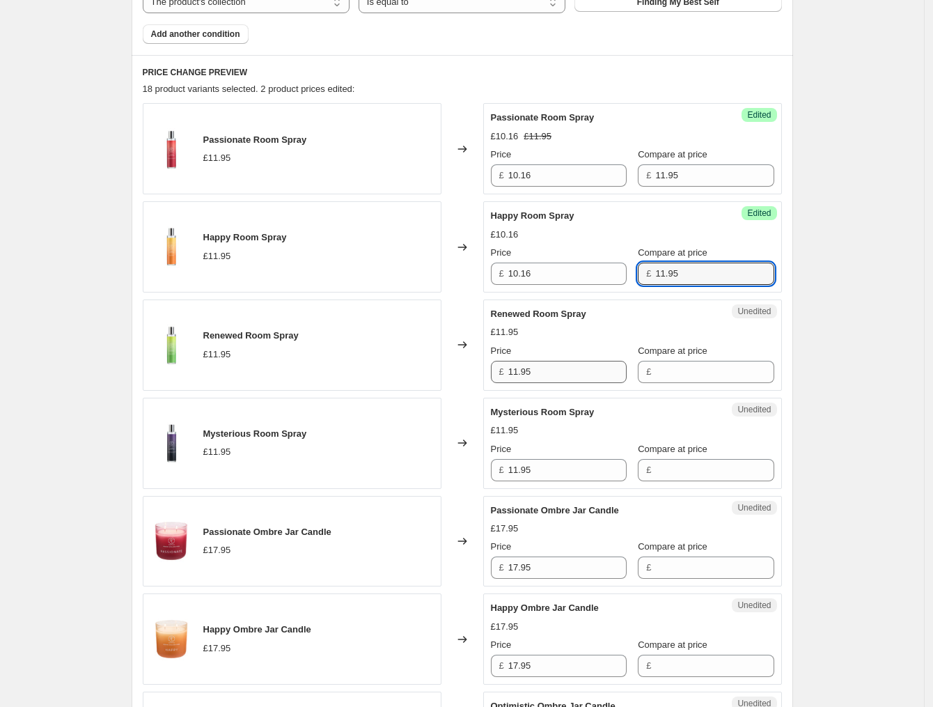  Describe the element at coordinates (171, 149) in the screenshot. I see `img: FH24_B672132_a_S7_80x.jpg` at that location.